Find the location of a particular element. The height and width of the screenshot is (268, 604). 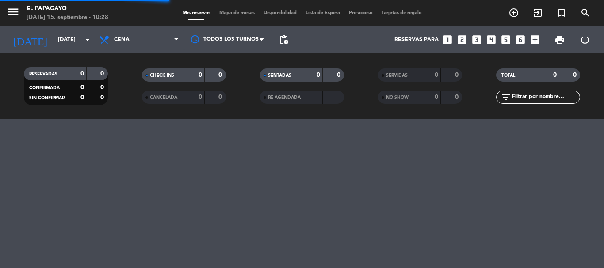

span: CONFIRMADA is located at coordinates (44, 88).